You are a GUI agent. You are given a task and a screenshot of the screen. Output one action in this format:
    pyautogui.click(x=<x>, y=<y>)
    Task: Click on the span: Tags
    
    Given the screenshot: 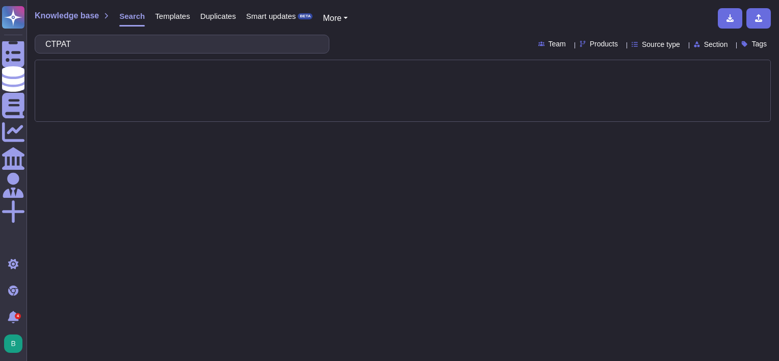 What is the action you would take?
    pyautogui.click(x=759, y=44)
    